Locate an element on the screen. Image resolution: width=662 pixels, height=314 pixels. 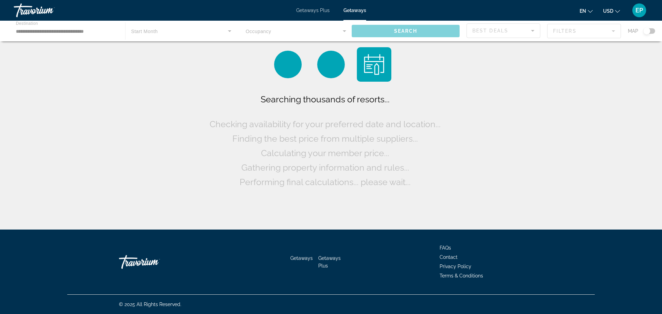
a: Terms & Conditions is located at coordinates (461, 276).